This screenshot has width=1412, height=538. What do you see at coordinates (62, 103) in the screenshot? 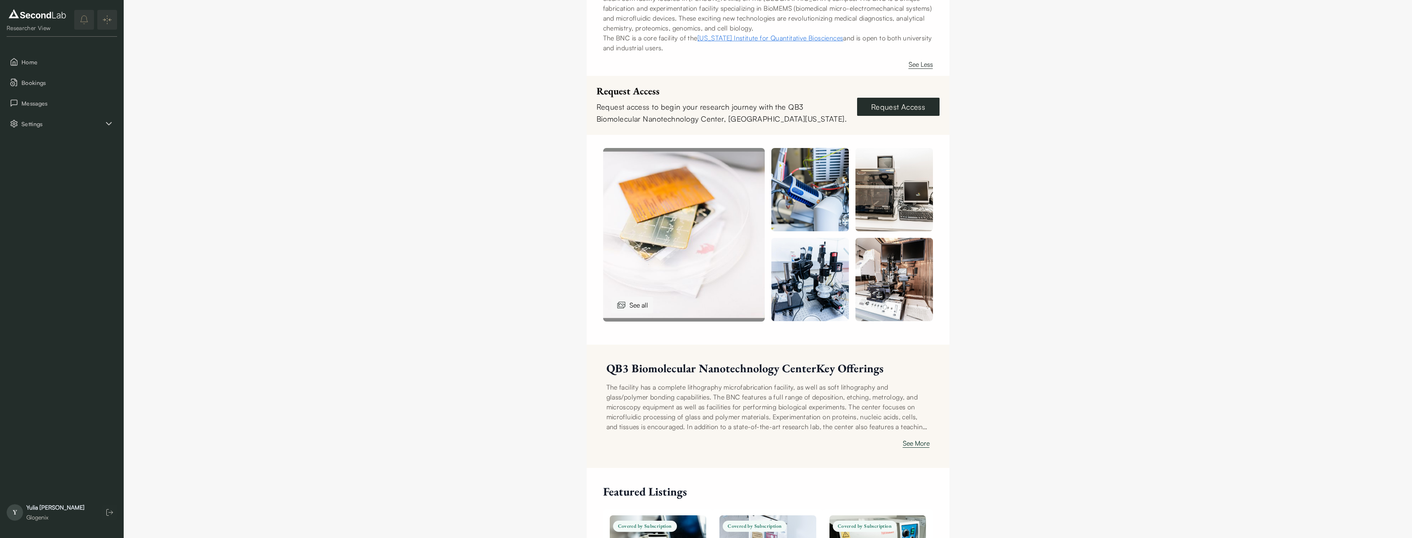
I see `a: Messages` at bounding box center [62, 103].